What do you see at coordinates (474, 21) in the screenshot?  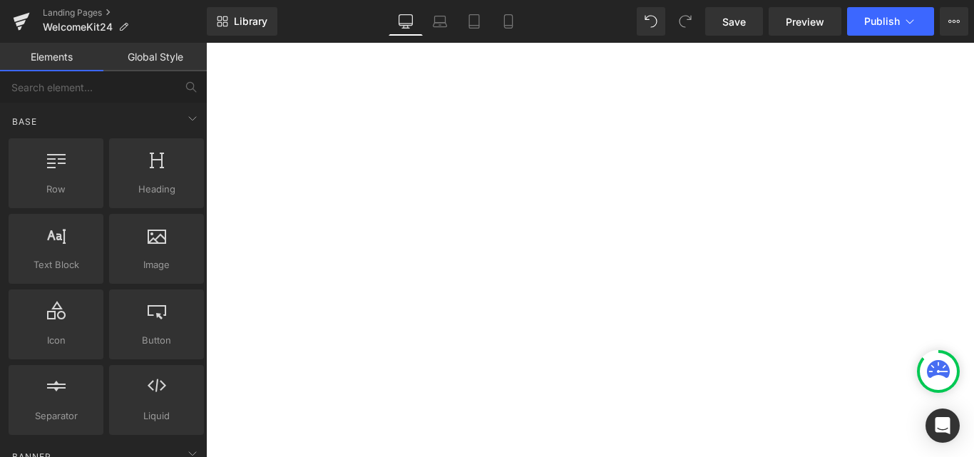 I see `a: Tablet` at bounding box center [474, 21].